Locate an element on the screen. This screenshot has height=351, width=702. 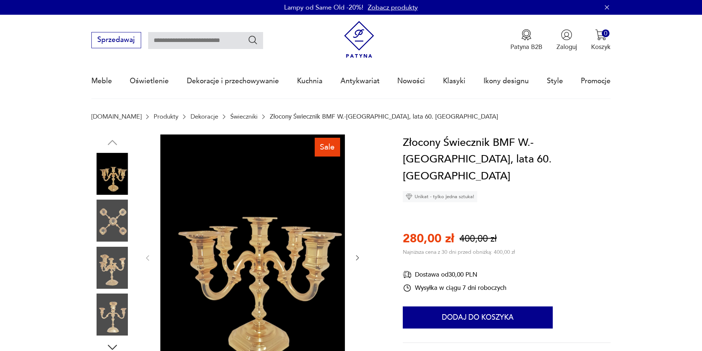
p: 280,00 zł is located at coordinates (428, 239).